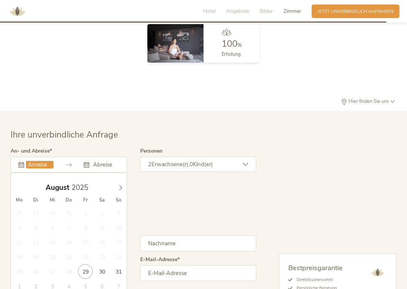 The image size is (407, 289). I want to click on span: August 6, 2025, so click(52, 227).